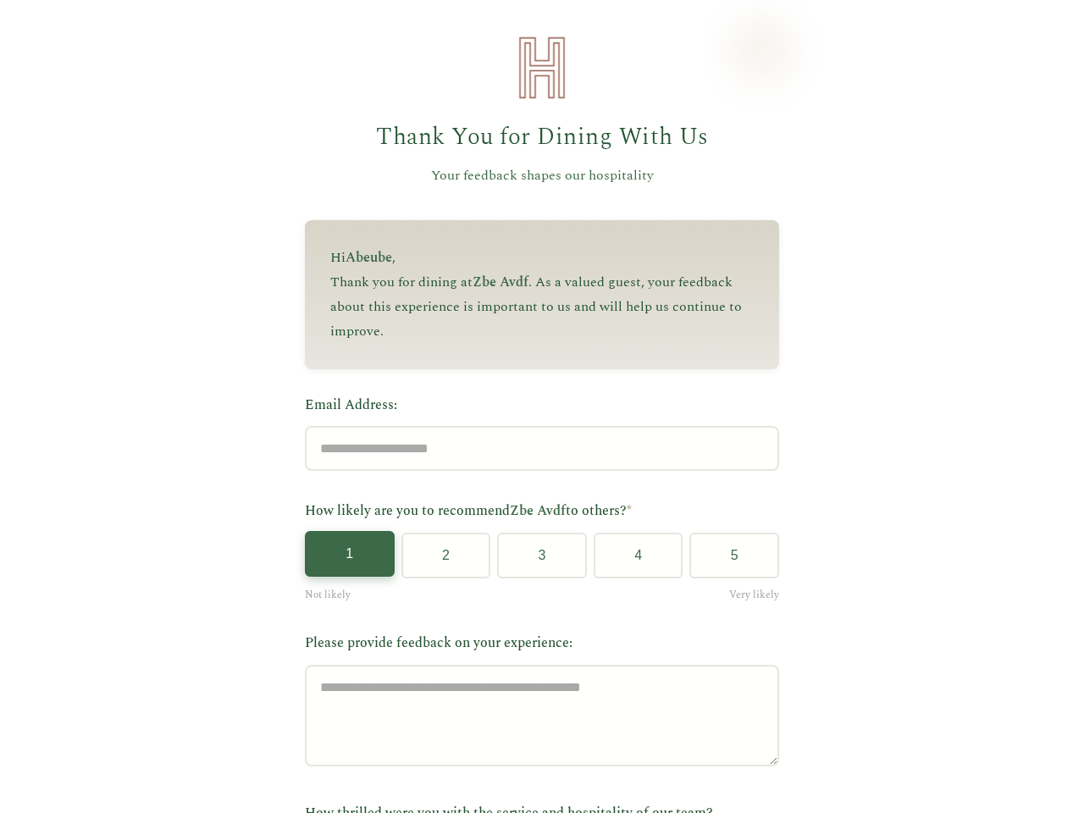  I want to click on span: Very likely, so click(754, 595).